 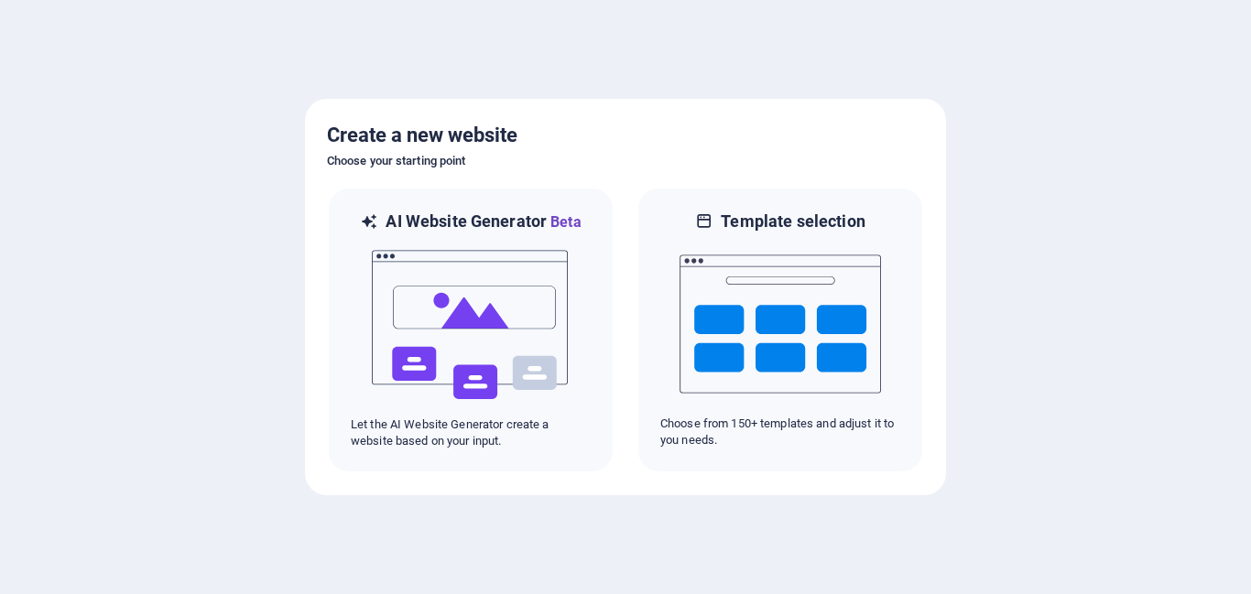 What do you see at coordinates (625, 136) in the screenshot?
I see `h5: Create a new website` at bounding box center [625, 136].